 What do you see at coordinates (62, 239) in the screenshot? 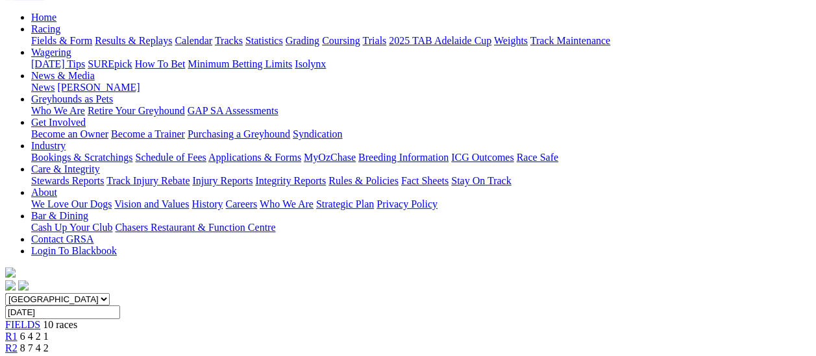
I see `a: Contact GRSA` at bounding box center [62, 239].